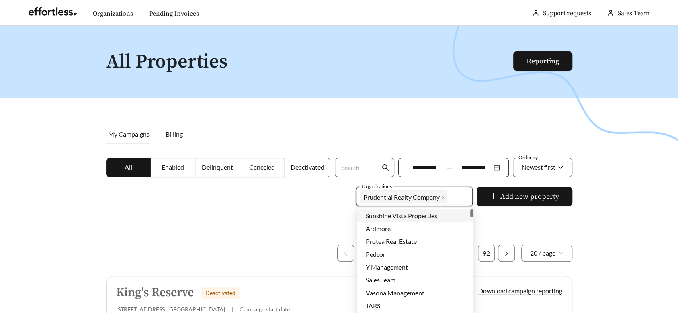  I want to click on li: 92, so click(486, 253).